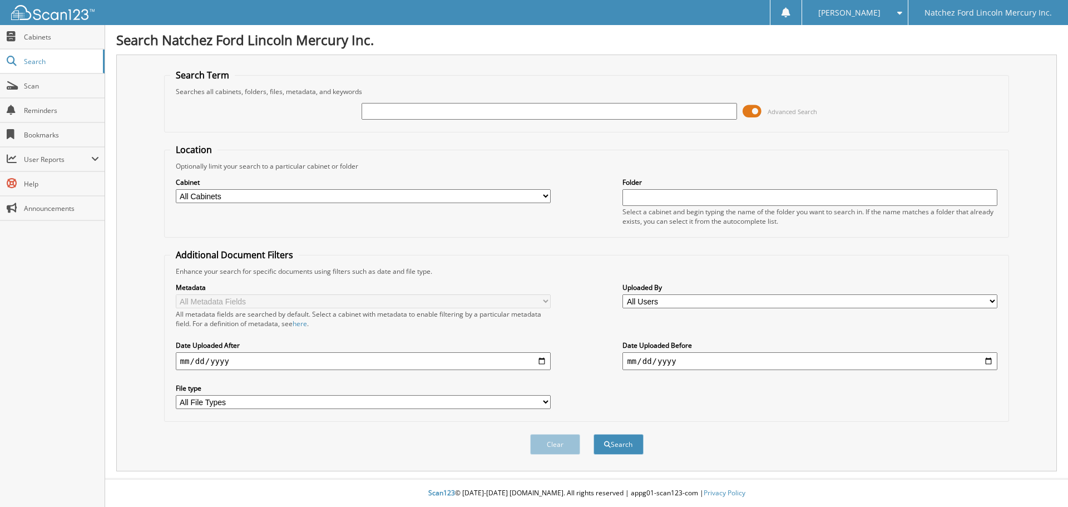 Image resolution: width=1068 pixels, height=507 pixels. What do you see at coordinates (792, 111) in the screenshot?
I see `span: Advanced Search` at bounding box center [792, 111].